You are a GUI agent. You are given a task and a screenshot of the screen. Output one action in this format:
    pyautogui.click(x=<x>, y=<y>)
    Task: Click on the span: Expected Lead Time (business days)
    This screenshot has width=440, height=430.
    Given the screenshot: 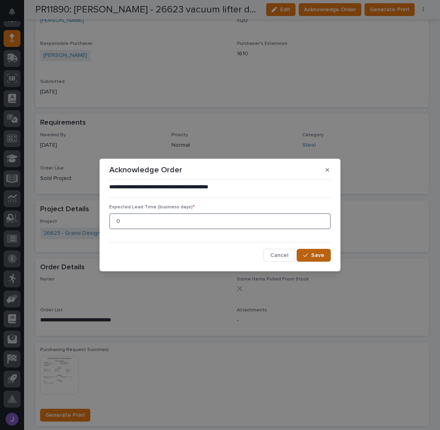 What is the action you would take?
    pyautogui.click(x=152, y=207)
    